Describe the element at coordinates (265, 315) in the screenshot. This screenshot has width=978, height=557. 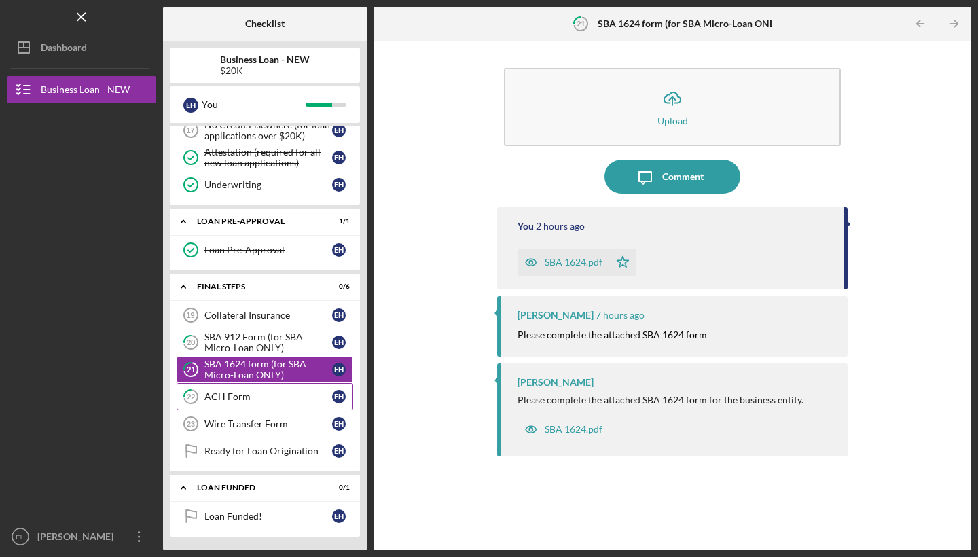
I see `a: 19Collateral InsuranceEH` at that location.